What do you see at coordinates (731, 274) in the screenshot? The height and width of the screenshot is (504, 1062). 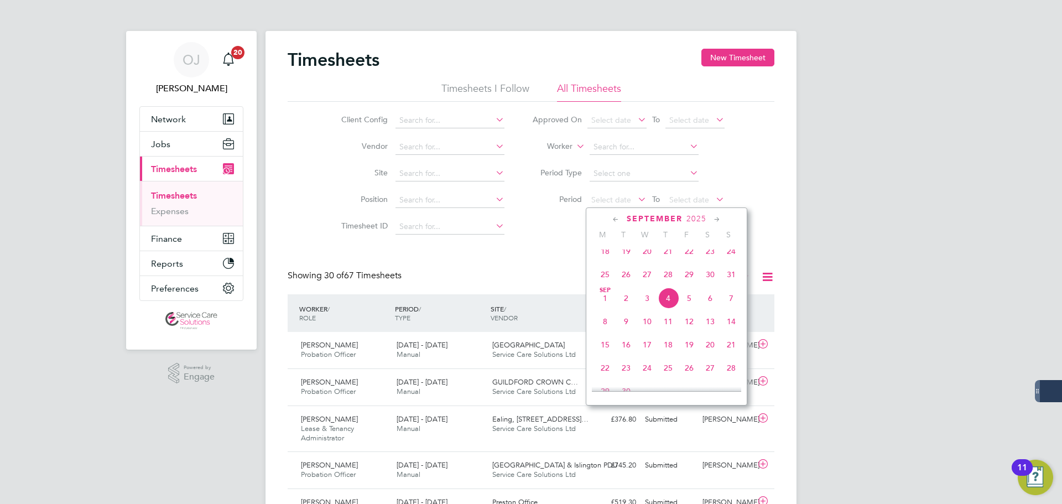 I see `span: 31` at bounding box center [731, 274].